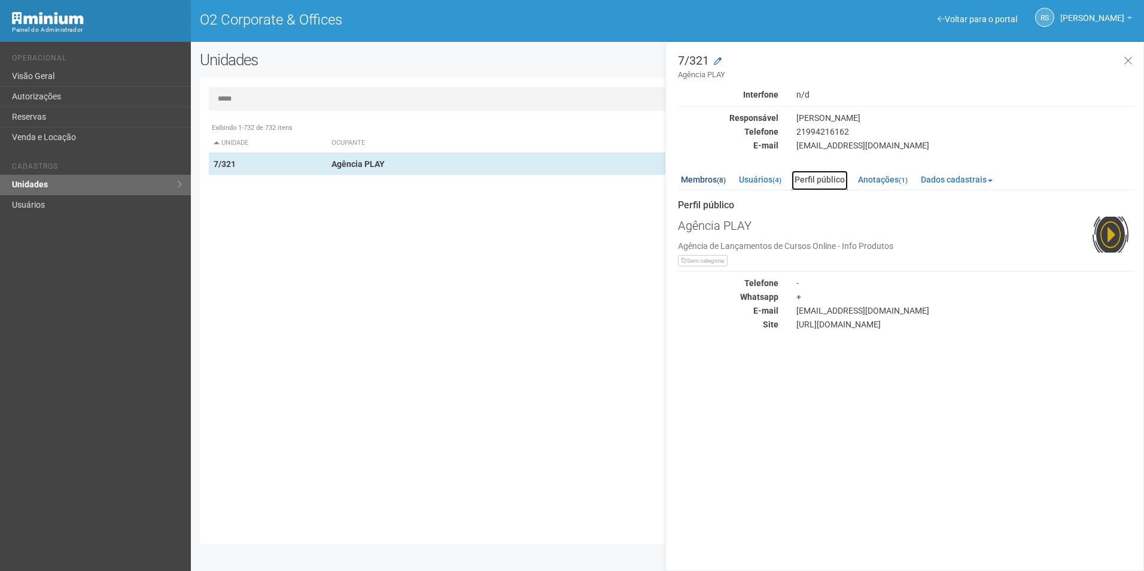 This screenshot has height=571, width=1144. Describe the element at coordinates (906, 205) in the screenshot. I see `strong: Perfil público` at that location.